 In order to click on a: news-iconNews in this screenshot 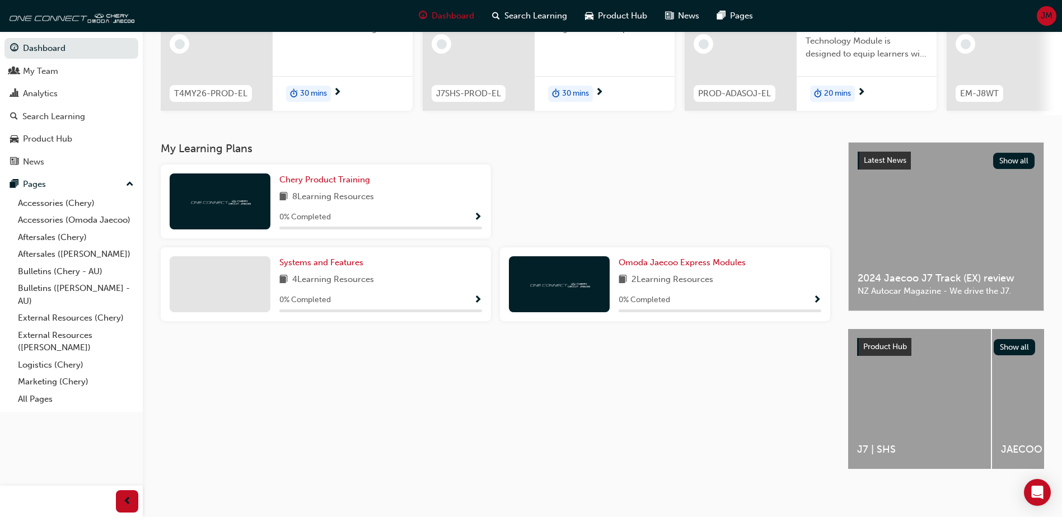, I will do `click(682, 16)`.